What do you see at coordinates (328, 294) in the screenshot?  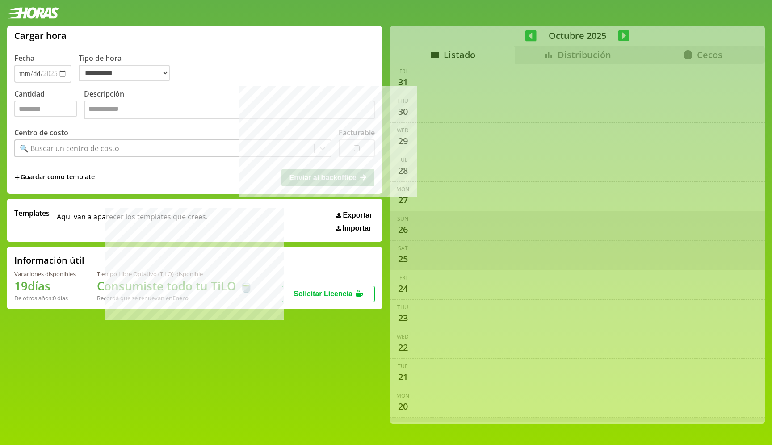 I see `button: Solicitar Licencia` at bounding box center [328, 294].